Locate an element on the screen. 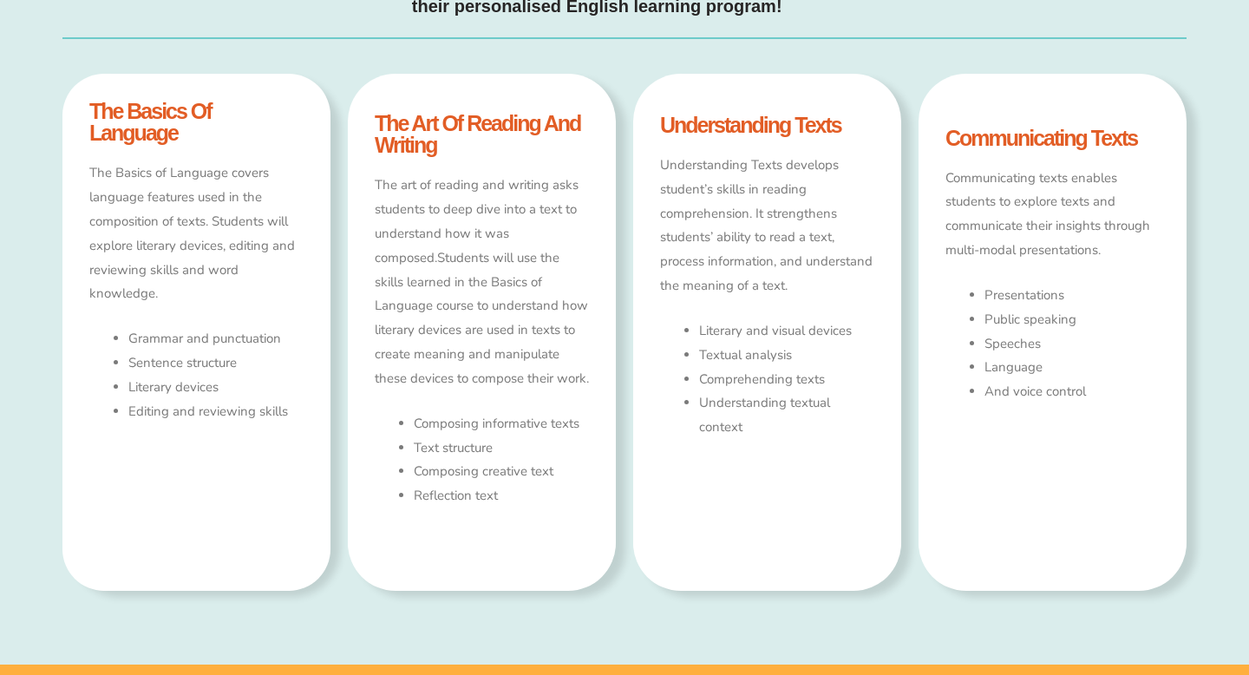  li: Editing and reviewing skills is located at coordinates (216, 412).